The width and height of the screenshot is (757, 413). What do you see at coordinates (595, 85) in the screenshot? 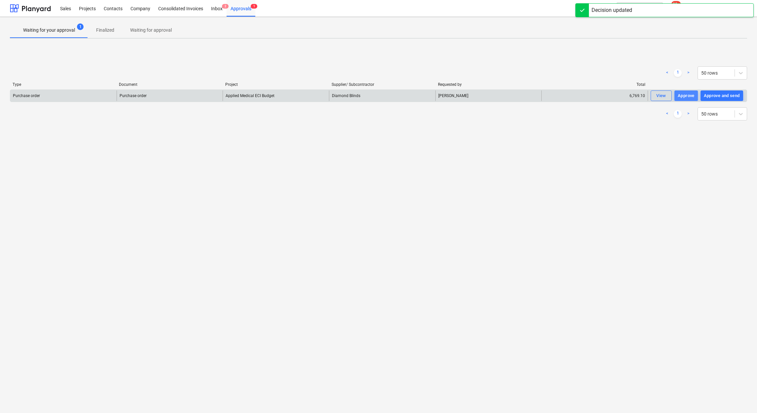
I see `div: Total` at bounding box center [595, 85].